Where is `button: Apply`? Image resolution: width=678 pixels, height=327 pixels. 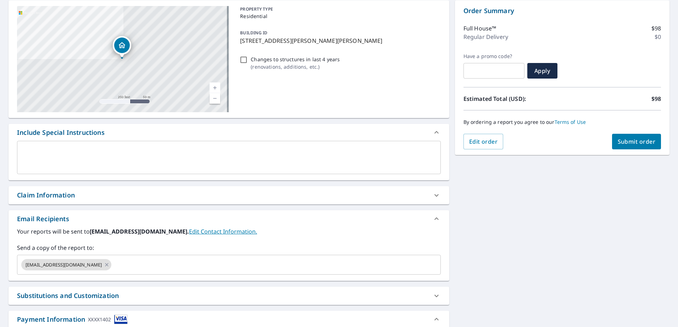 button: Apply is located at coordinates (542, 71).